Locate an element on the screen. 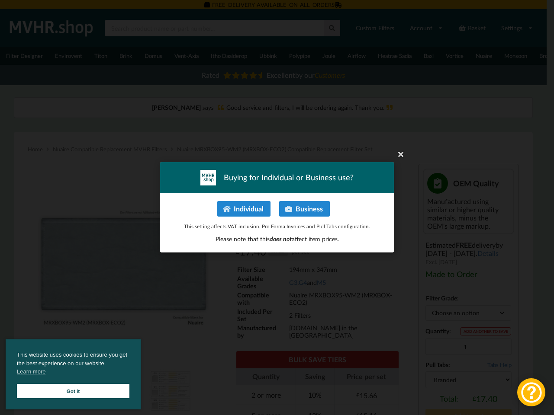 The image size is (554, 415). p: This setting affects VAT inclusion, Pro Forma Invoices and Pull Tabs configuration. is located at coordinates (277, 226).